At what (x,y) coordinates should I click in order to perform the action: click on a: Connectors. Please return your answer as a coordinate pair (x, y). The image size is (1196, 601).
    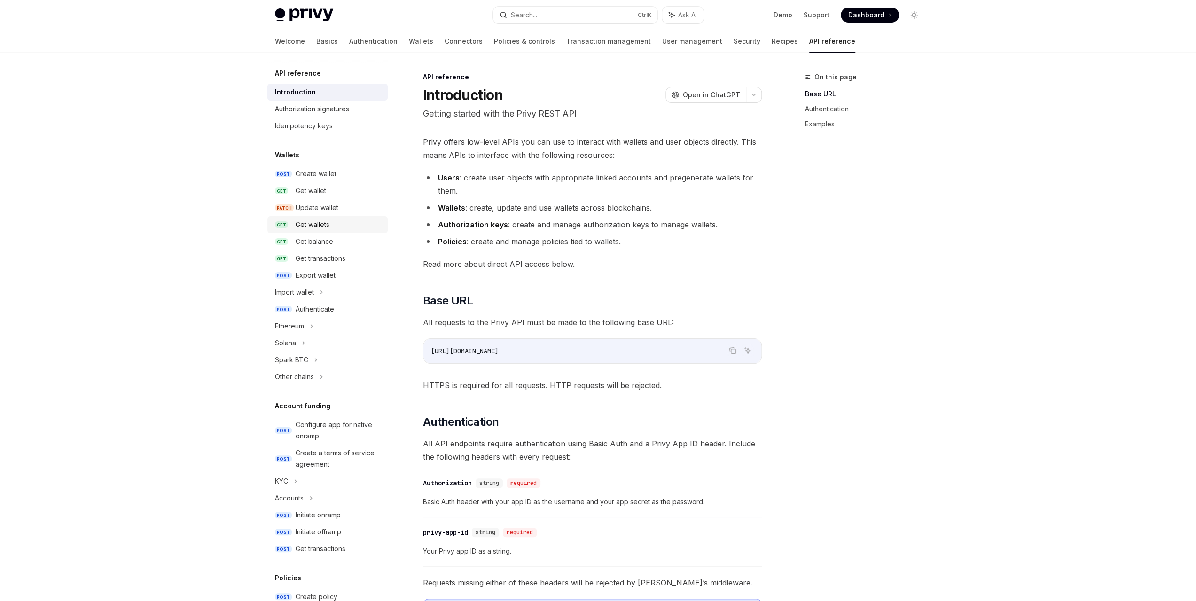
    Looking at the image, I should click on (463, 41).